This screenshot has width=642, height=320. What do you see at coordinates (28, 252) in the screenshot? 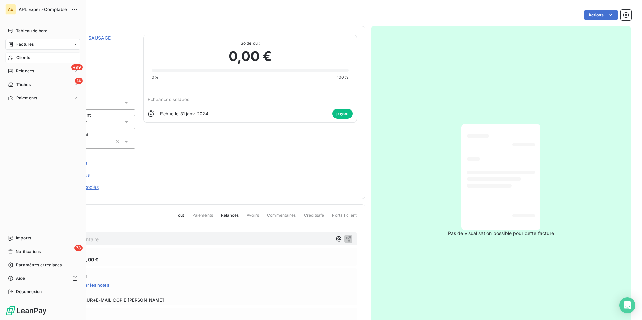
I see `span: Notifications` at bounding box center [28, 252].